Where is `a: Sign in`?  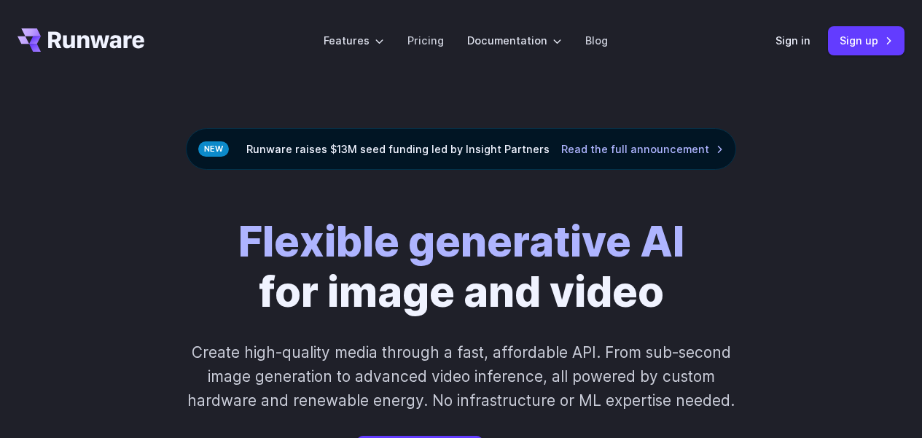
a: Sign in is located at coordinates (793, 40).